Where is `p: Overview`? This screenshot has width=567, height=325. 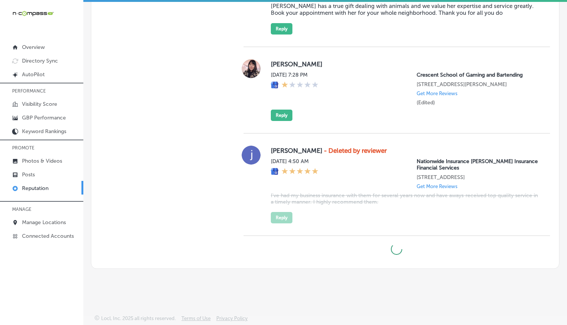
p: Overview is located at coordinates (33, 47).